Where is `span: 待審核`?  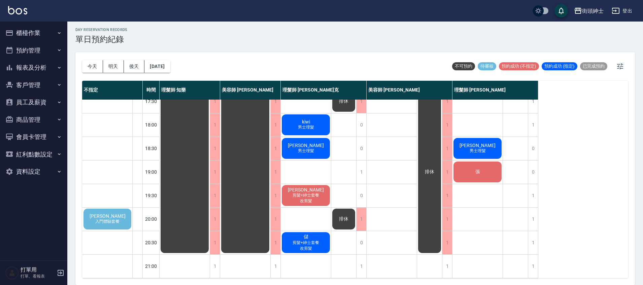 span: 待審核 is located at coordinates (487, 66).